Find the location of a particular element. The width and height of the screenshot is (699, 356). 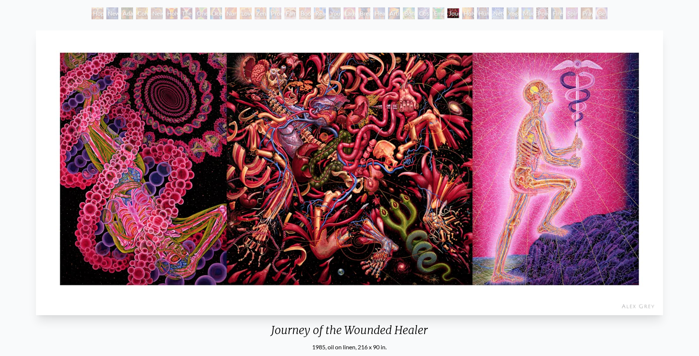

div: Yogi & the Möbius Sphere is located at coordinates (513, 13).